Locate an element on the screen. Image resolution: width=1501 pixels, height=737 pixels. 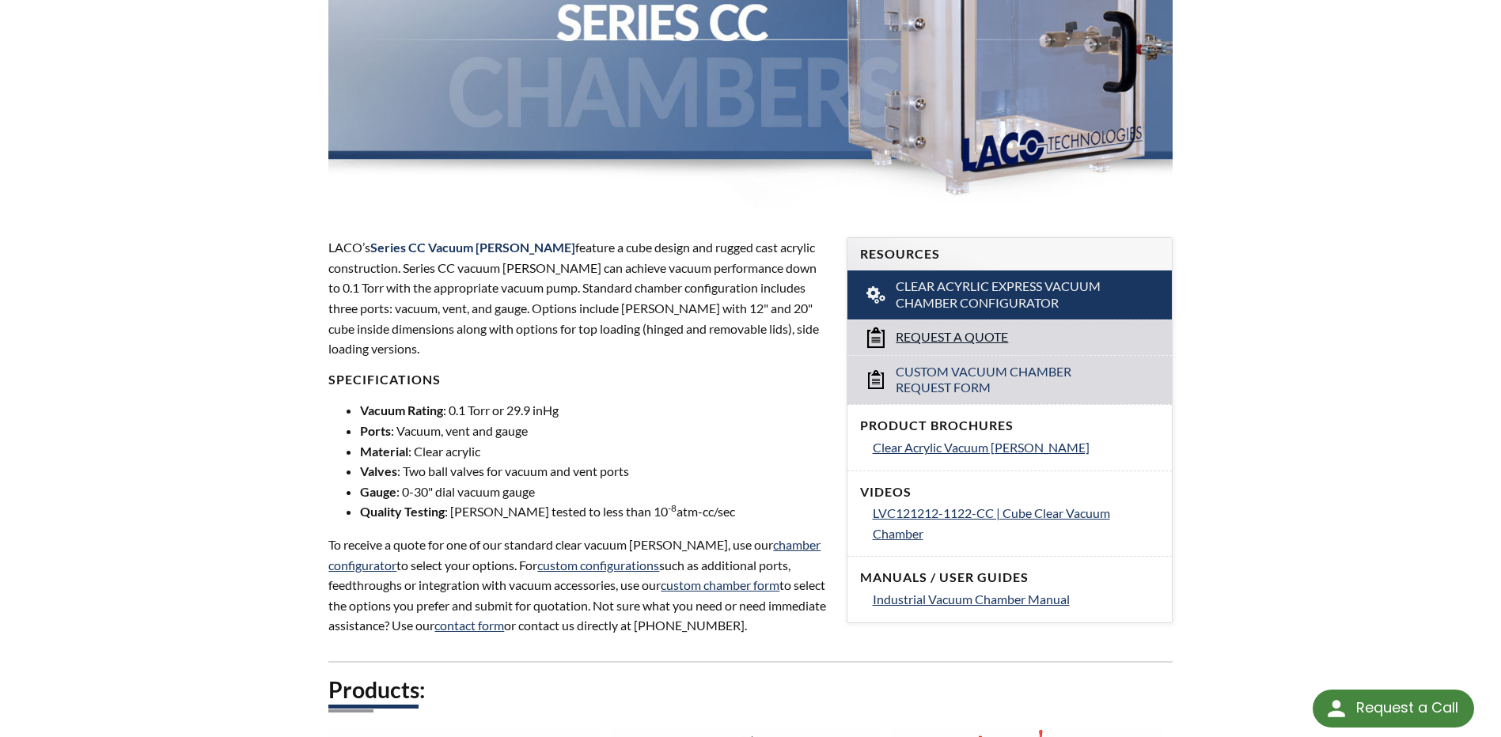
h4: Resources is located at coordinates (1010, 254).